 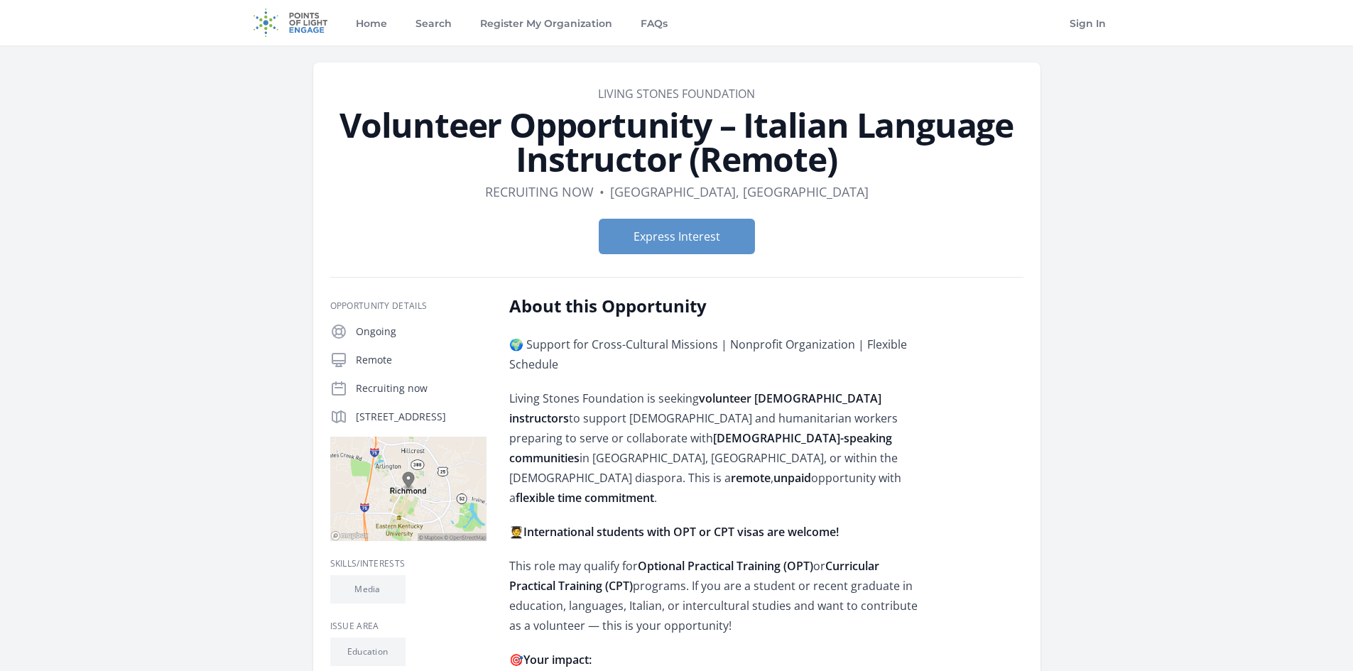 I want to click on h3: Opportunity Details, so click(x=408, y=306).